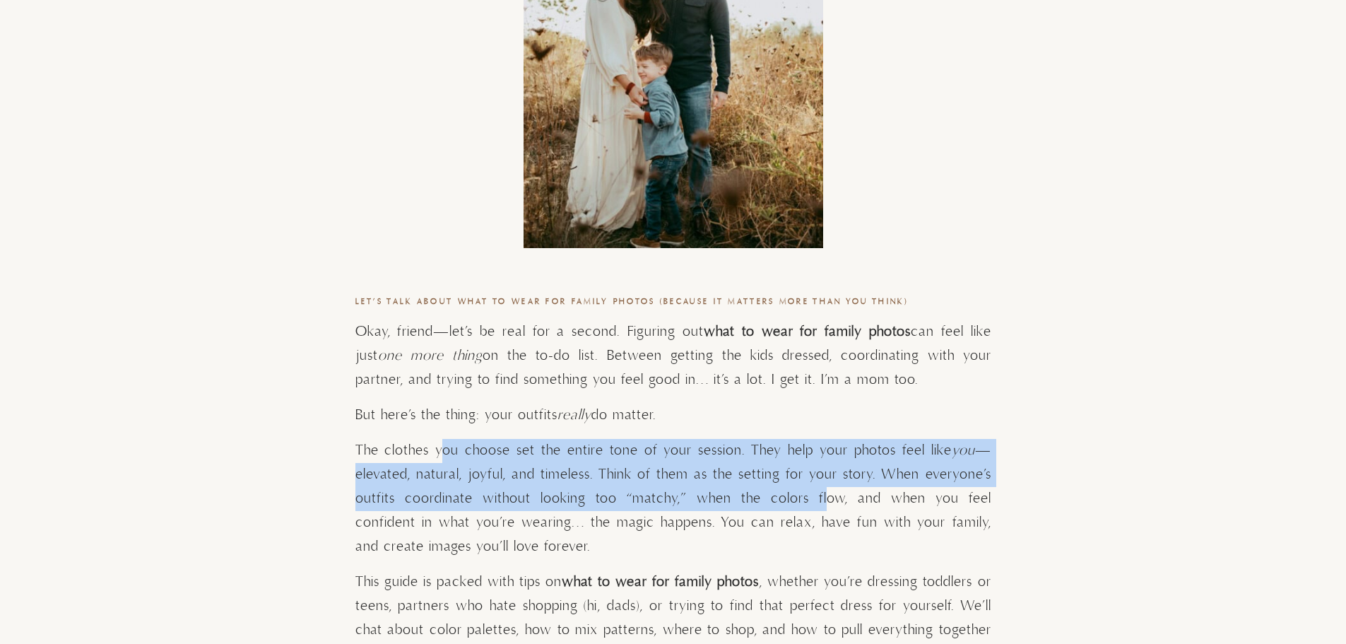 The width and height of the screenshot is (1346, 644). What do you see at coordinates (963, 450) in the screenshot?
I see `em: you` at bounding box center [963, 450].